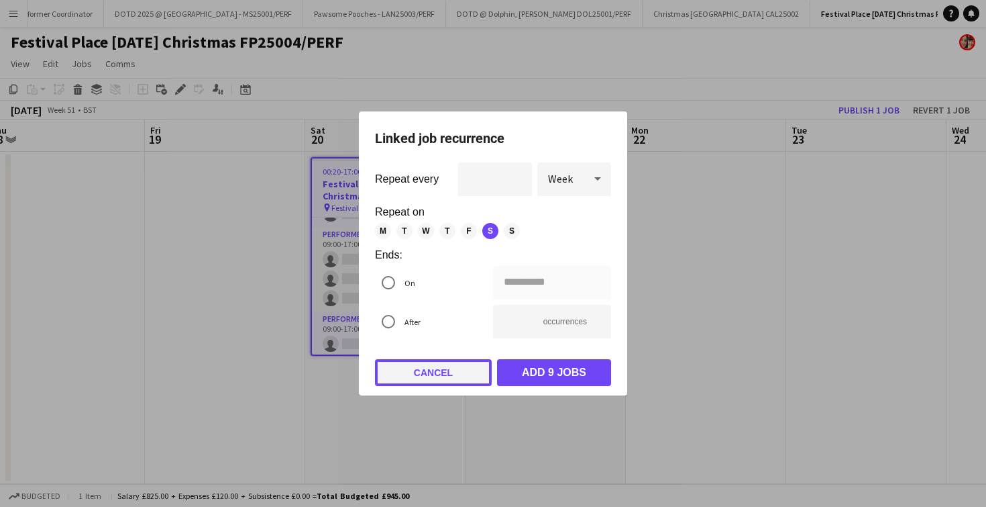 The width and height of the screenshot is (986, 507). I want to click on label: Ends:, so click(493, 255).